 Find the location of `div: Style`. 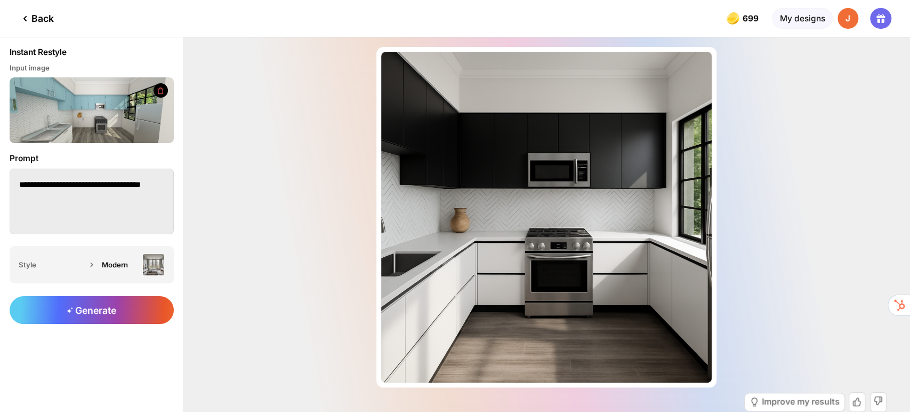

div: Style is located at coordinates (52, 264).